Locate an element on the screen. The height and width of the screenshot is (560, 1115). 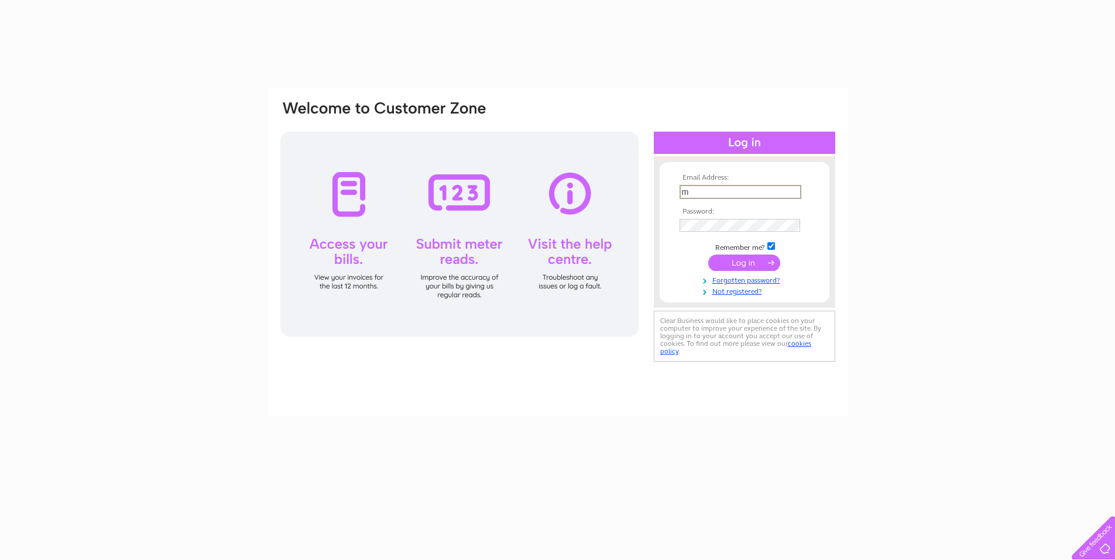
div: Clear Business would like to place cookies on your computer to improve your experience of the sit... is located at coordinates (745, 336).